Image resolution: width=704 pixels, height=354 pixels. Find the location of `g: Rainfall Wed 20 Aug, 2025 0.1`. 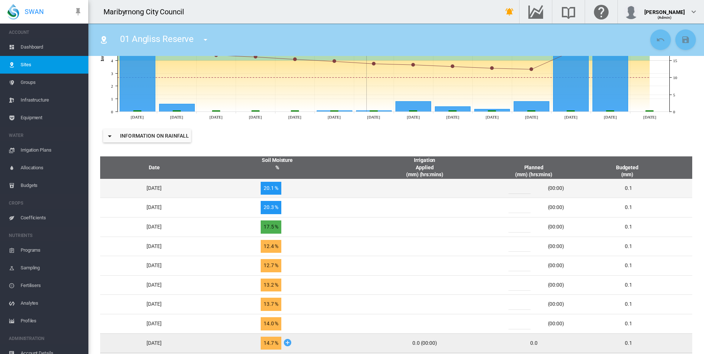

g: Rainfall Wed 20 Aug, 2025 0.1 is located at coordinates (335, 111).